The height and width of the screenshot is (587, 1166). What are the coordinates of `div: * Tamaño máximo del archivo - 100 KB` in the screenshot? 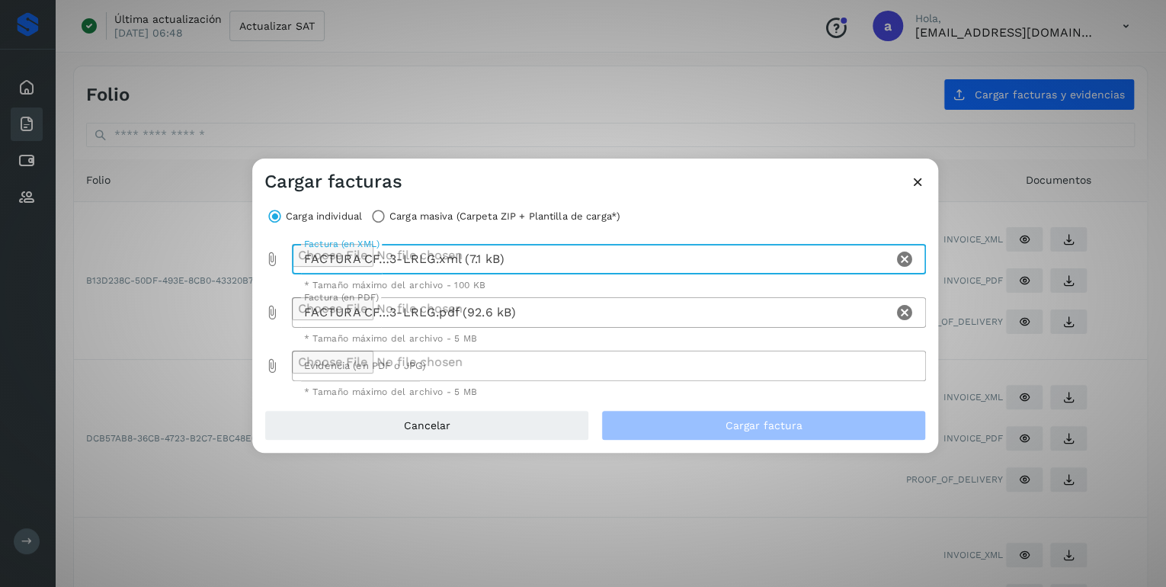 It's located at (609, 285).